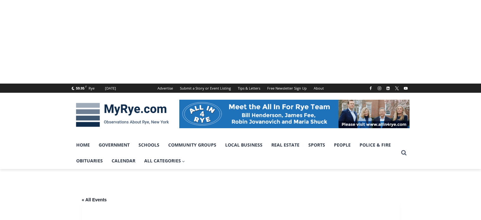  Describe the element at coordinates (375, 145) in the screenshot. I see `a: Police & Fire` at that location.